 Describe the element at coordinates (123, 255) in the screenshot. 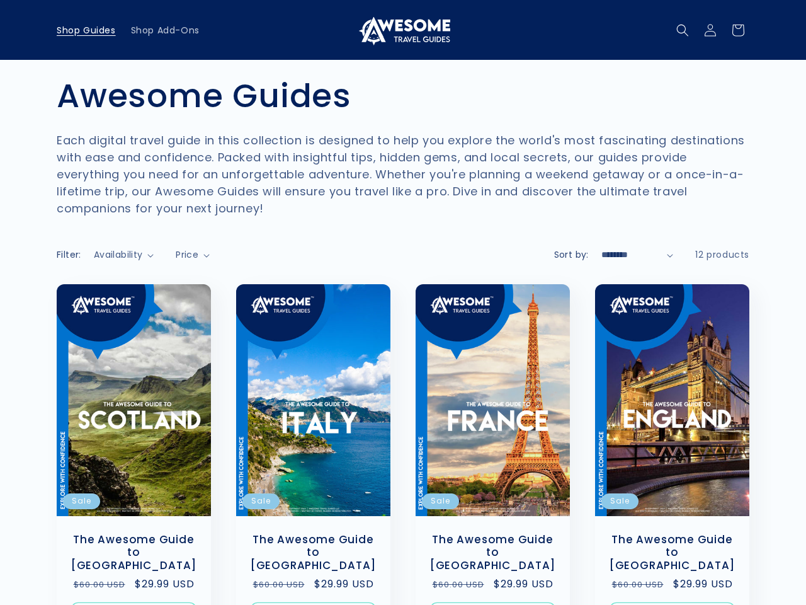

I see `summary: Availability (0 selected)` at that location.